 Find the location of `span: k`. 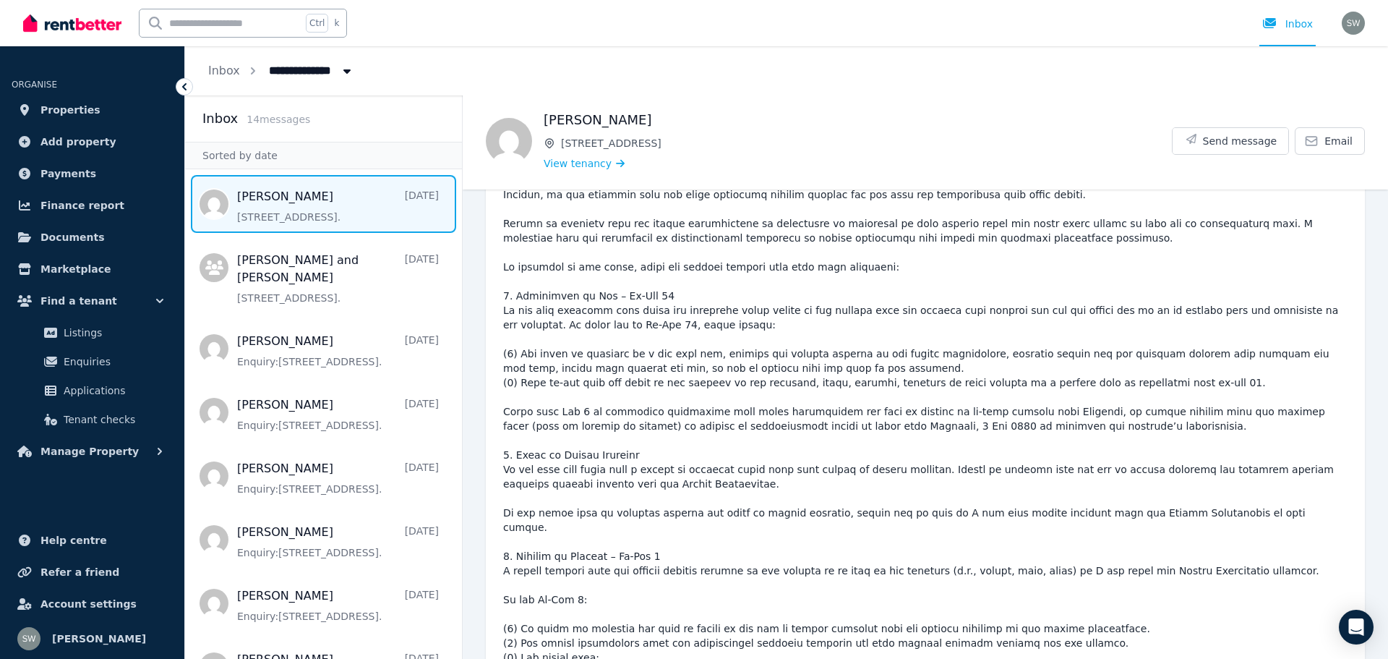

span: k is located at coordinates (336, 23).